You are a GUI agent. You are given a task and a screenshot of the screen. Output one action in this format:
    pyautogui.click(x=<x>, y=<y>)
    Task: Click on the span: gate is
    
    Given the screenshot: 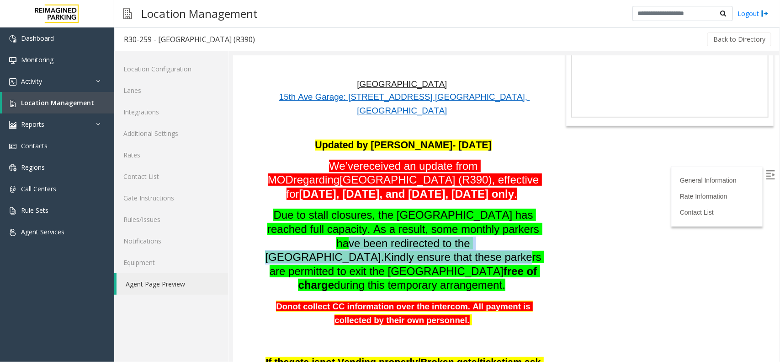 What is the action you would take?
    pyautogui.click(x=71, y=306)
    